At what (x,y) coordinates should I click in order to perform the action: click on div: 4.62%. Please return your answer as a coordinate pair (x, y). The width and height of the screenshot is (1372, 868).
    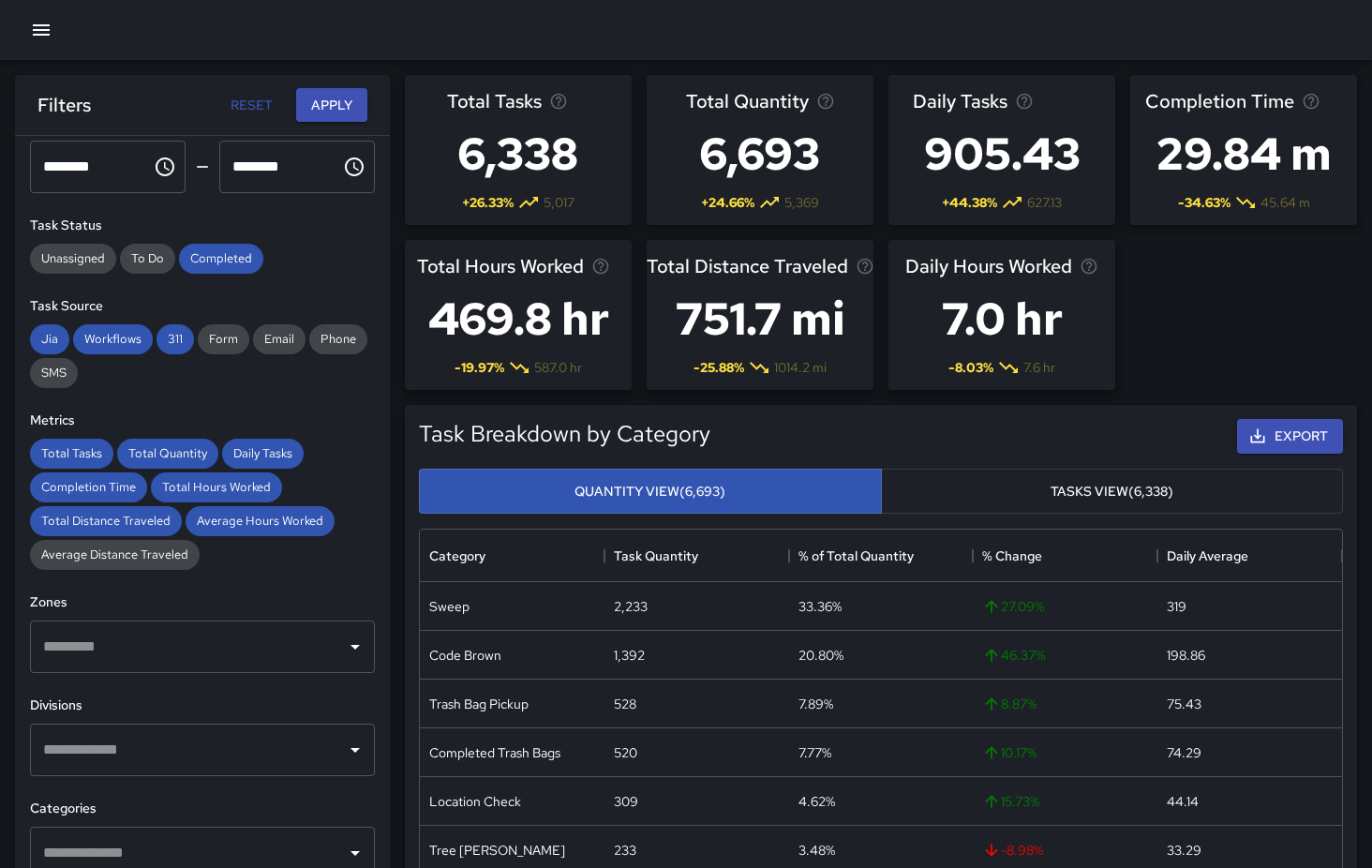
    Looking at the image, I should click on (817, 801).